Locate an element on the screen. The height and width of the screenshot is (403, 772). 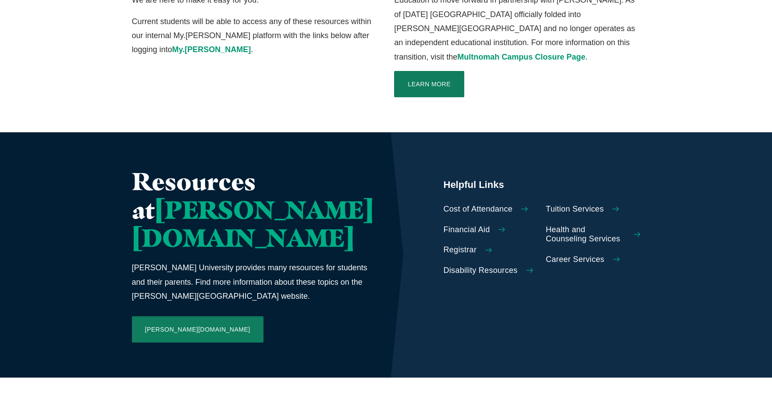
p: Current students will be able to access any of these resources within our internal My.[PERSON_NAM... is located at coordinates (255, 35).